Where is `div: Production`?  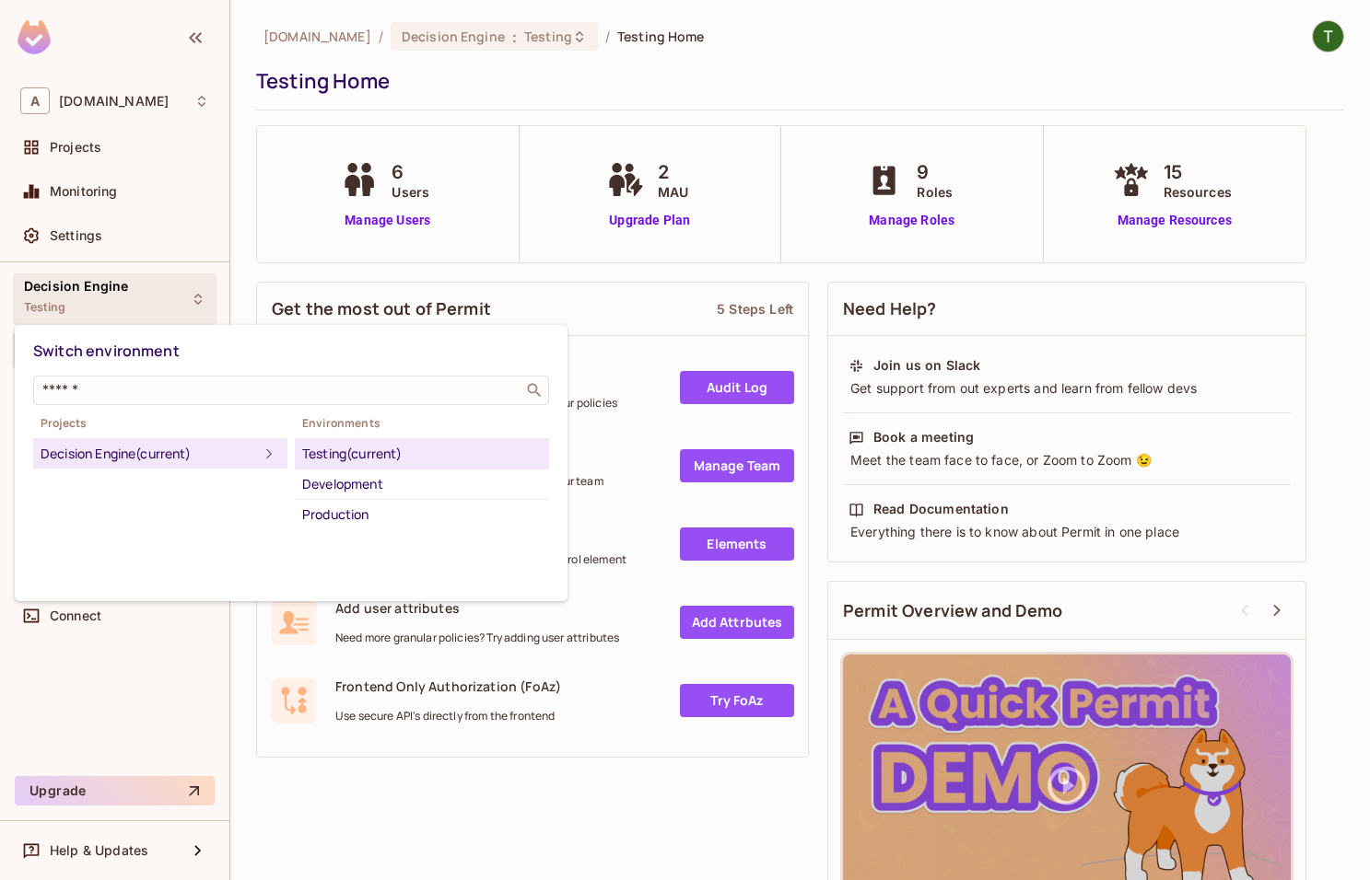 div: Production is located at coordinates (422, 515).